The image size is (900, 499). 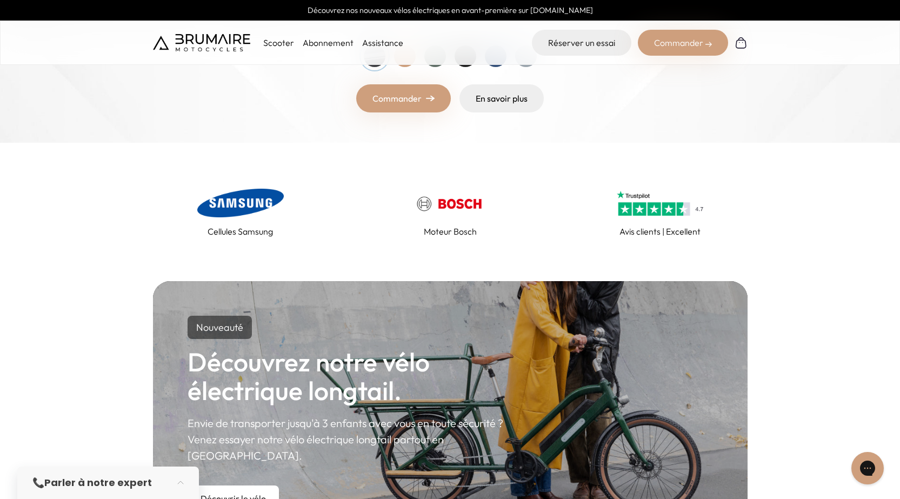 What do you see at coordinates (502, 98) in the screenshot?
I see `a: En savoir plus` at bounding box center [502, 98].